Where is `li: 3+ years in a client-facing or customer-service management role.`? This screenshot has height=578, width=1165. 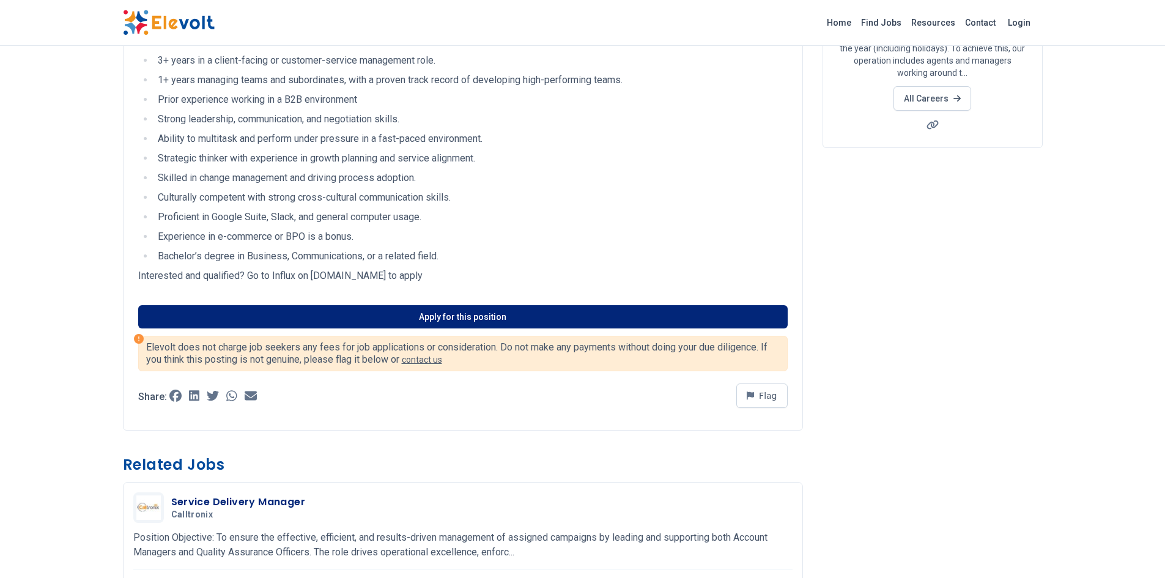
li: 3+ years in a client-facing or customer-service management role. is located at coordinates (471, 61).